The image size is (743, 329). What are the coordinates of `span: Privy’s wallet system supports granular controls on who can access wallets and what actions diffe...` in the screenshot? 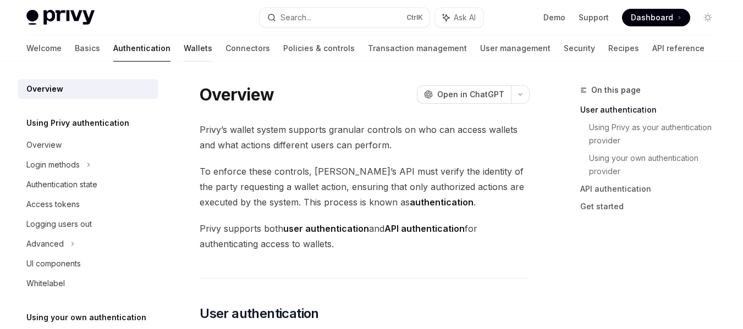 It's located at (364, 137).